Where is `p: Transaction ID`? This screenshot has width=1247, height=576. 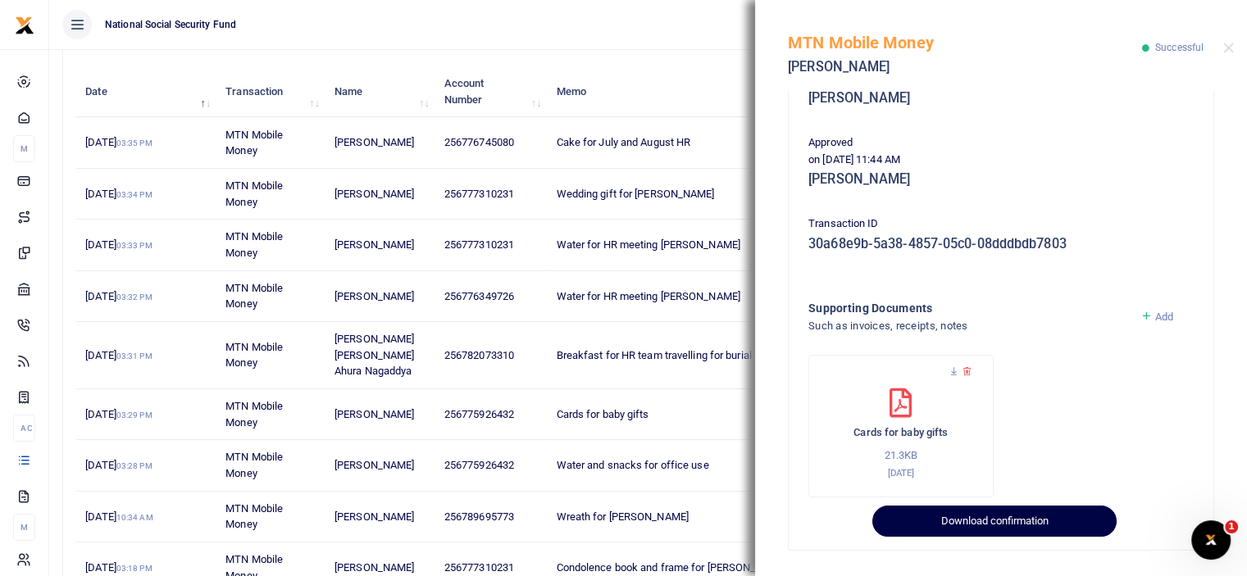 p: Transaction ID is located at coordinates (1001, 224).